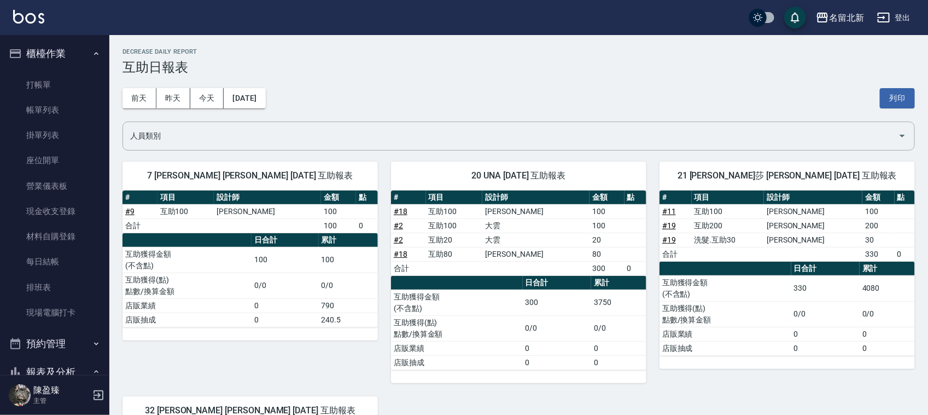 This screenshot has width=928, height=415. What do you see at coordinates (887, 288) in the screenshot?
I see `td: 4080` at bounding box center [887, 288].